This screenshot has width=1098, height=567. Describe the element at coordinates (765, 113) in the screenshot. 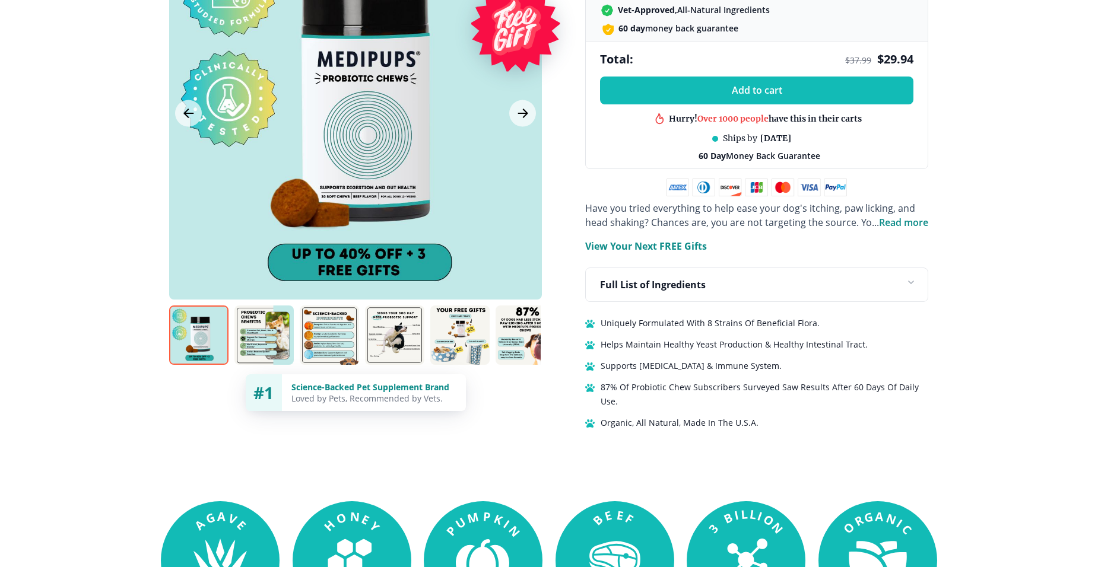

I see `div: Hurry! have this in their carts` at that location.